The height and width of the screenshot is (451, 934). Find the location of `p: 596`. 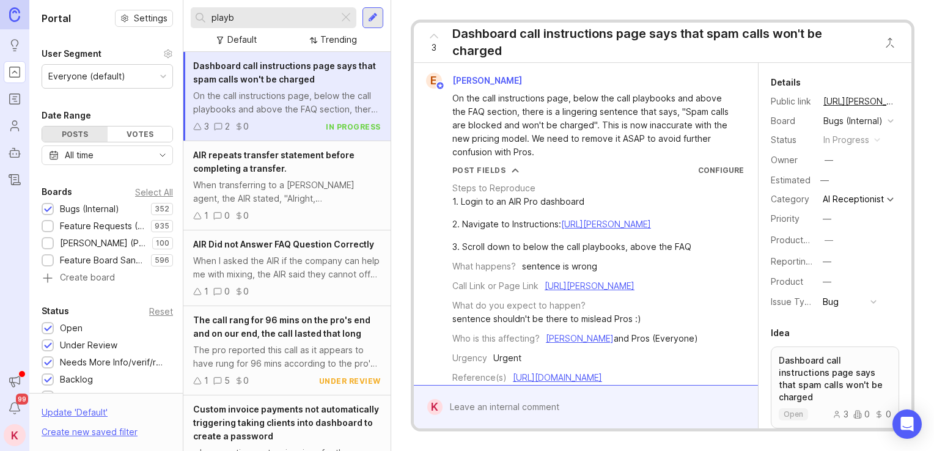

p: 596 is located at coordinates (162, 260).